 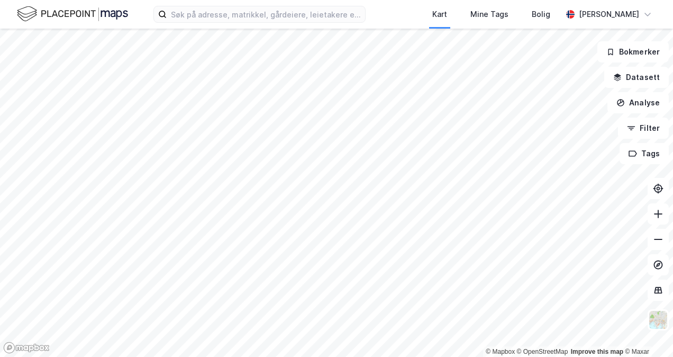 What do you see at coordinates (490, 14) in the screenshot?
I see `div: Mine Tags` at bounding box center [490, 14].